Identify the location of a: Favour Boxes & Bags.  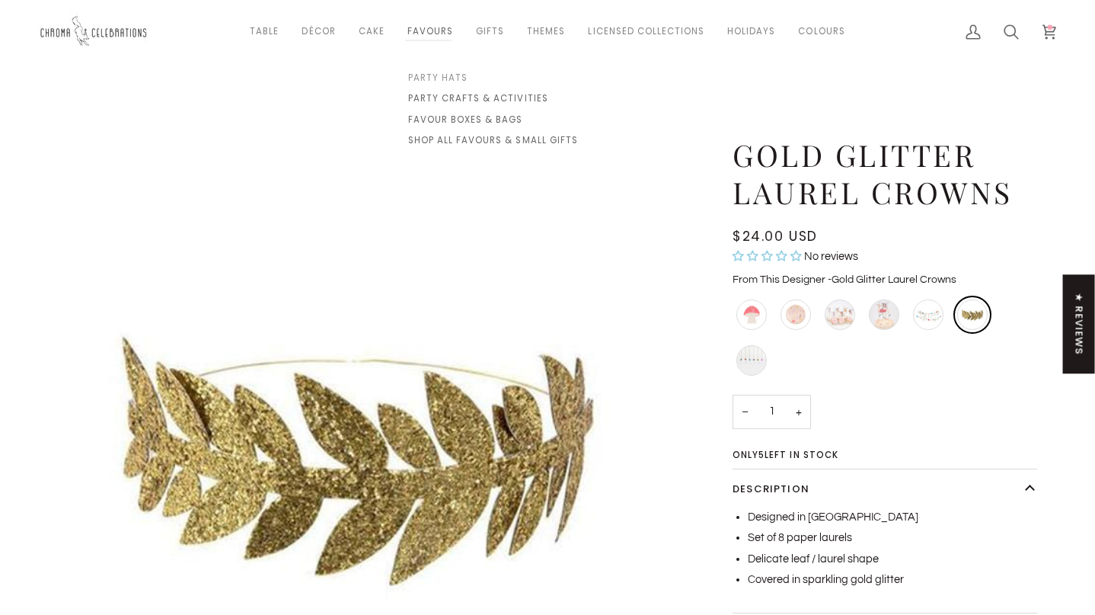
(493, 120).